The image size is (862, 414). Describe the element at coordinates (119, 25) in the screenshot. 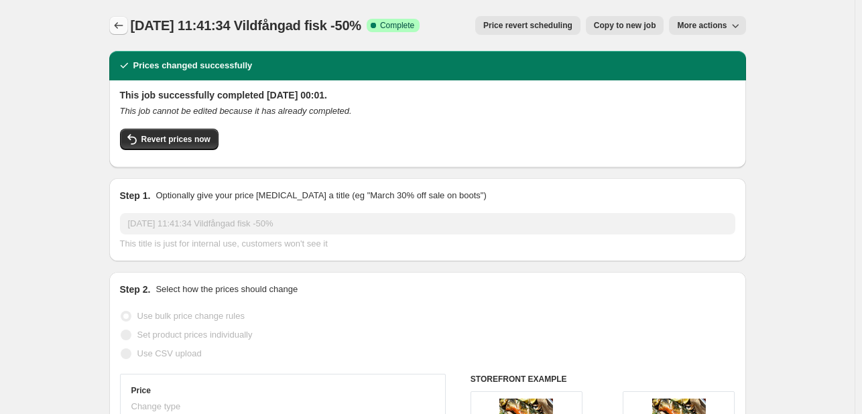

I see `button: Price change jobs` at that location.